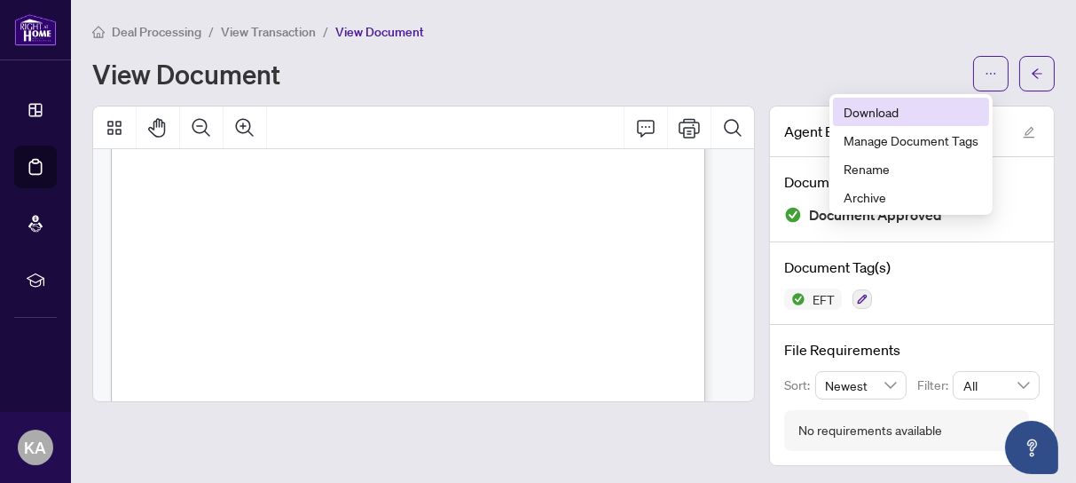  I want to click on span: Manage Document Tags, so click(911, 140).